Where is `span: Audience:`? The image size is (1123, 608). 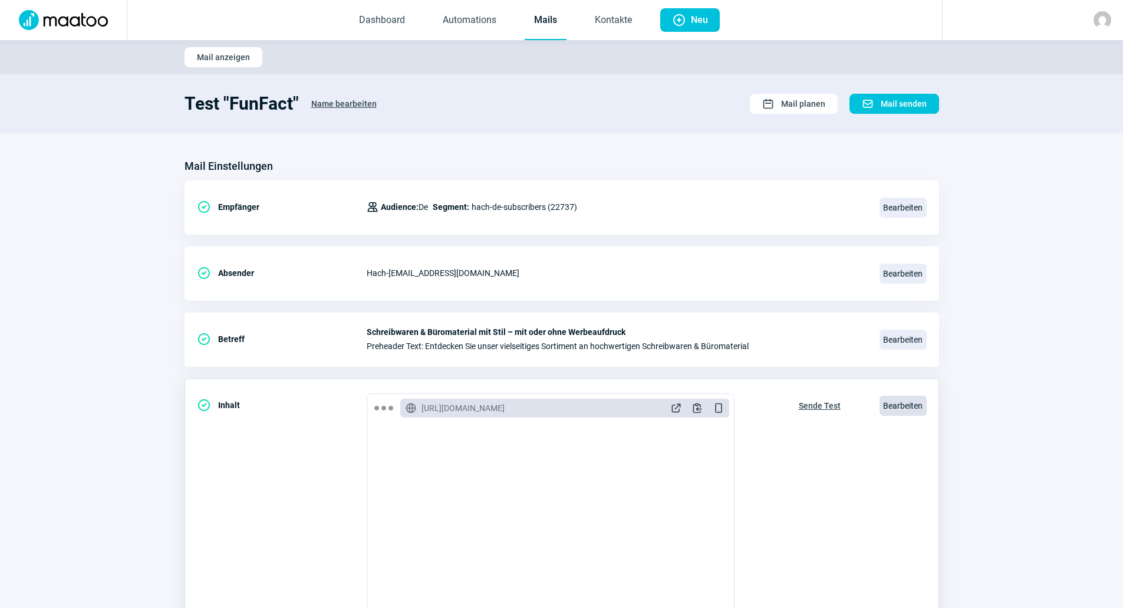
span: Audience: is located at coordinates (400, 207).